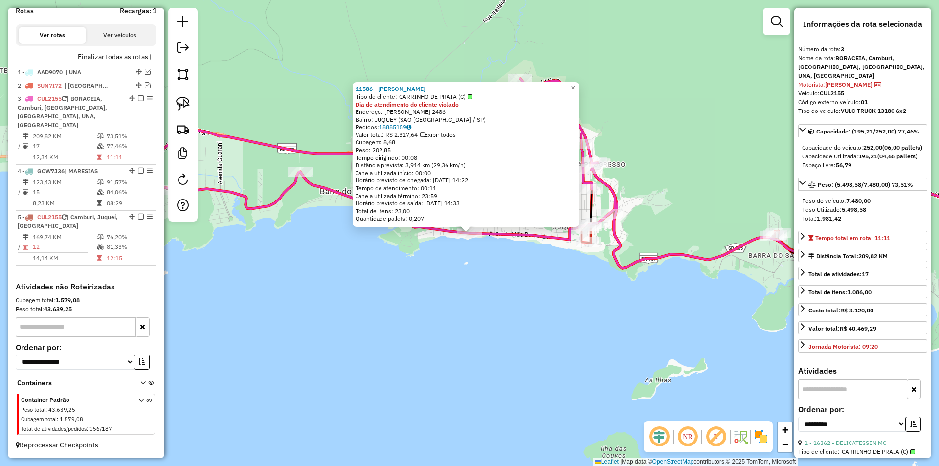 Image resolution: width=939 pixels, height=466 pixels. What do you see at coordinates (466, 97) in the screenshot?
I see `div: Tipo de cliente:` at bounding box center [466, 97].